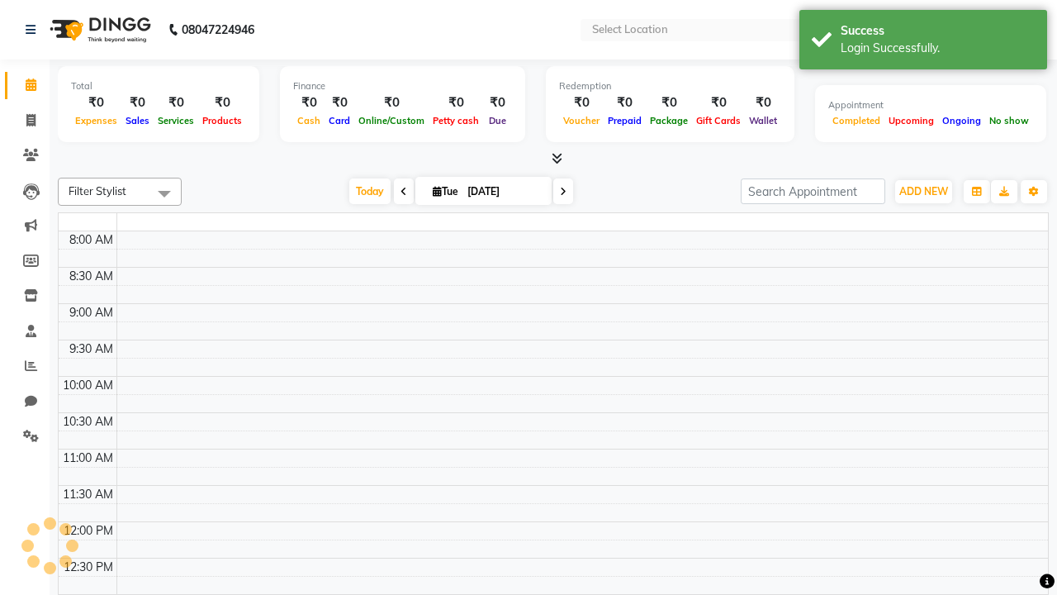 This screenshot has height=595, width=1057. What do you see at coordinates (582, 121) in the screenshot?
I see `span: Voucher` at bounding box center [582, 121].